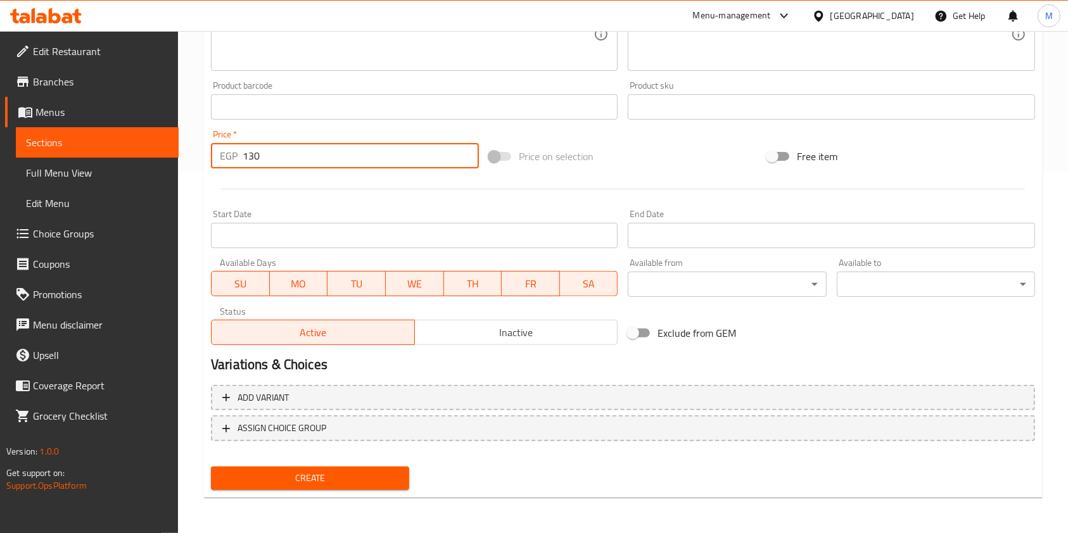 Image resolution: width=1068 pixels, height=533 pixels. Describe the element at coordinates (516, 333) in the screenshot. I see `span: Inactive` at that location.